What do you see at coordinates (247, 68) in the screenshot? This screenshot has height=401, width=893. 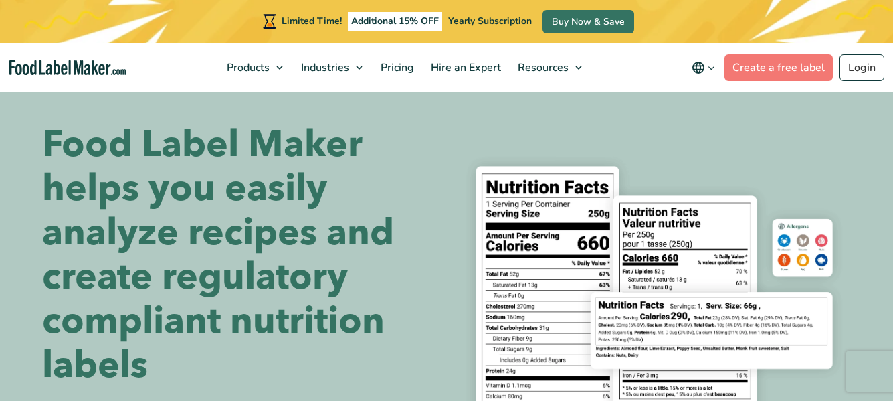 I see `span: Products` at bounding box center [247, 68].